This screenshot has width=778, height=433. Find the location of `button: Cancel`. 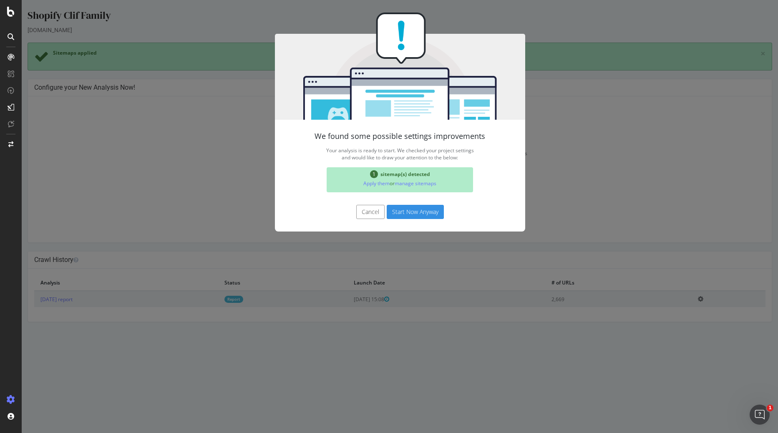

button: Cancel is located at coordinates (349, 212).